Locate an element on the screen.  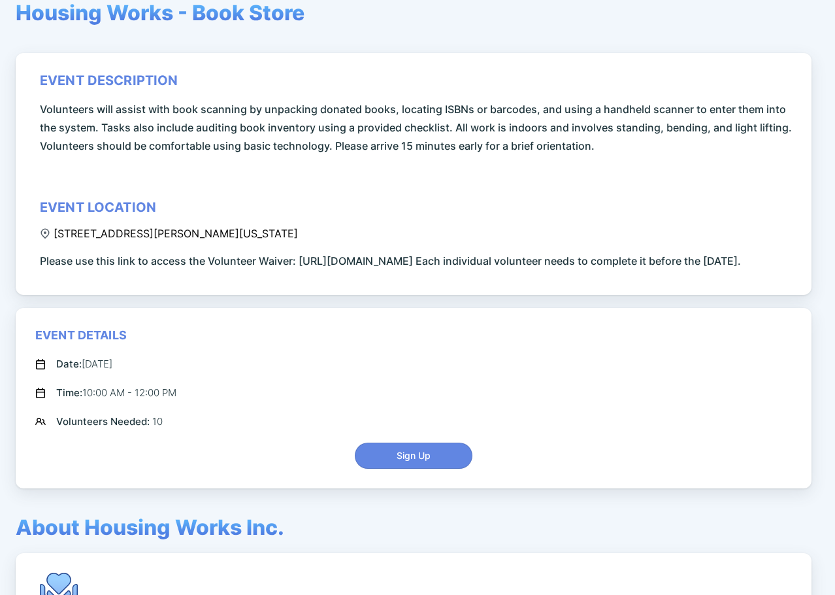
span: Sign Up is located at coordinates (414, 455).